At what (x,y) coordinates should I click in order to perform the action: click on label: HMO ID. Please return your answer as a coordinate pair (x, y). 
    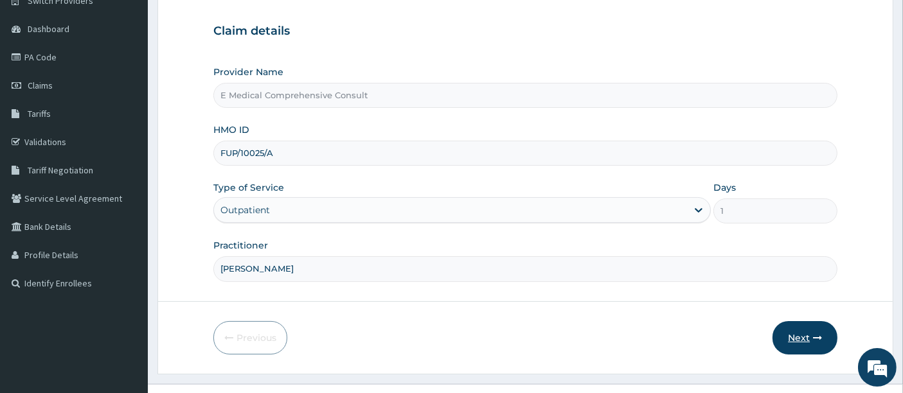
    Looking at the image, I should click on (231, 130).